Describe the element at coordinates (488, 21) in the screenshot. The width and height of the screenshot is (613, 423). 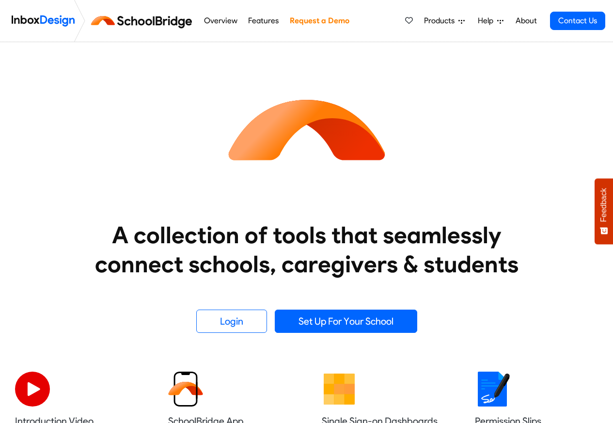
I see `span: Help` at that location.